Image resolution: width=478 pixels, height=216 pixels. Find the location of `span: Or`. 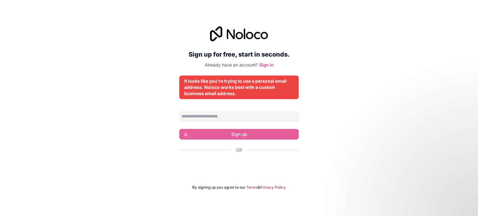

span: Or is located at coordinates (239, 150).